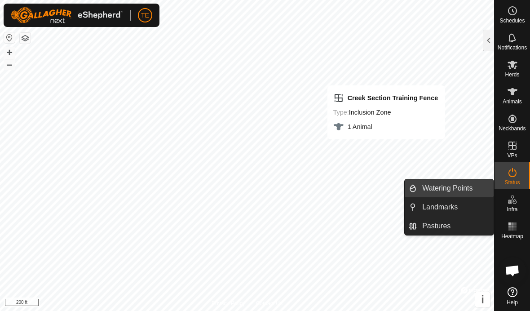  What do you see at coordinates (512, 48) in the screenshot?
I see `span: Notifications` at bounding box center [512, 48].